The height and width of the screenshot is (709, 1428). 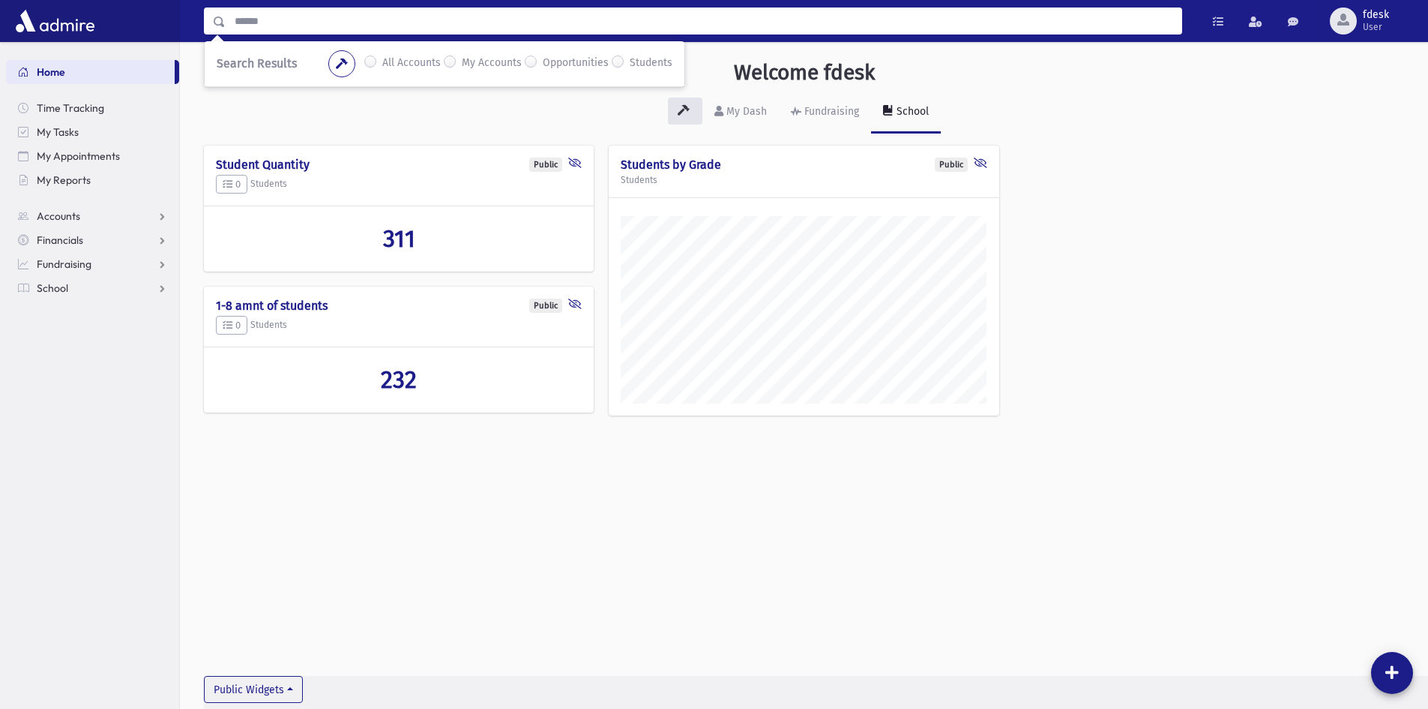 What do you see at coordinates (1376, 27) in the screenshot?
I see `span: User` at bounding box center [1376, 27].